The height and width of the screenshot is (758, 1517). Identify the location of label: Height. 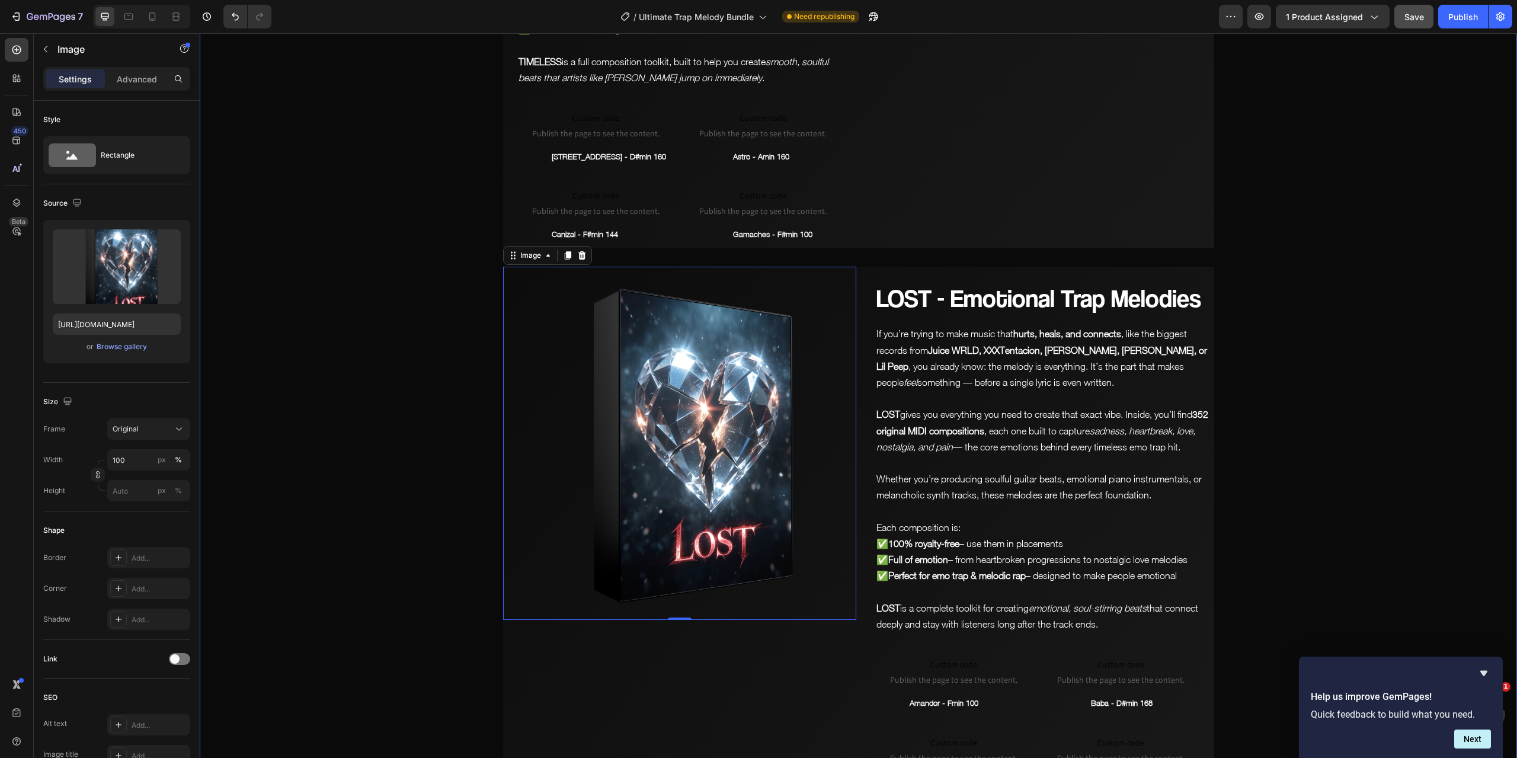
(54, 491).